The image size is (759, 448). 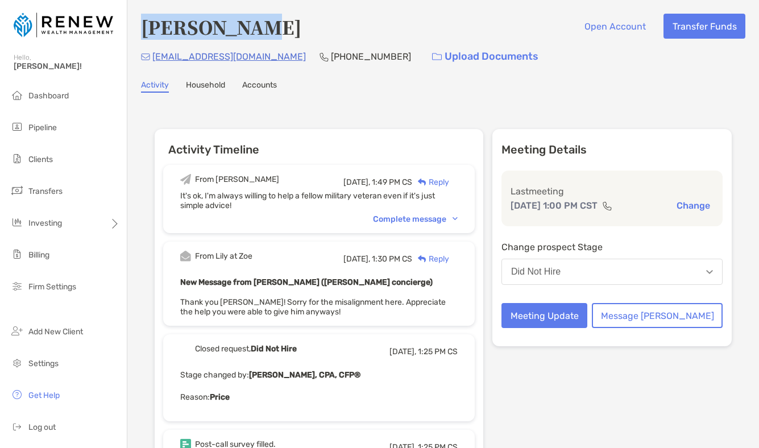 What do you see at coordinates (42, 427) in the screenshot?
I see `span: Log out` at bounding box center [42, 427].